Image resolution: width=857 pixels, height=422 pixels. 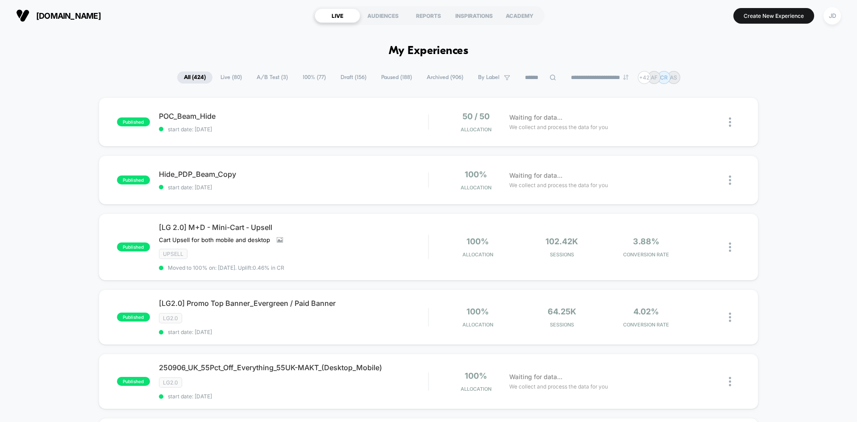 What do you see at coordinates (626, 77) in the screenshot?
I see `img: end` at bounding box center [626, 77].